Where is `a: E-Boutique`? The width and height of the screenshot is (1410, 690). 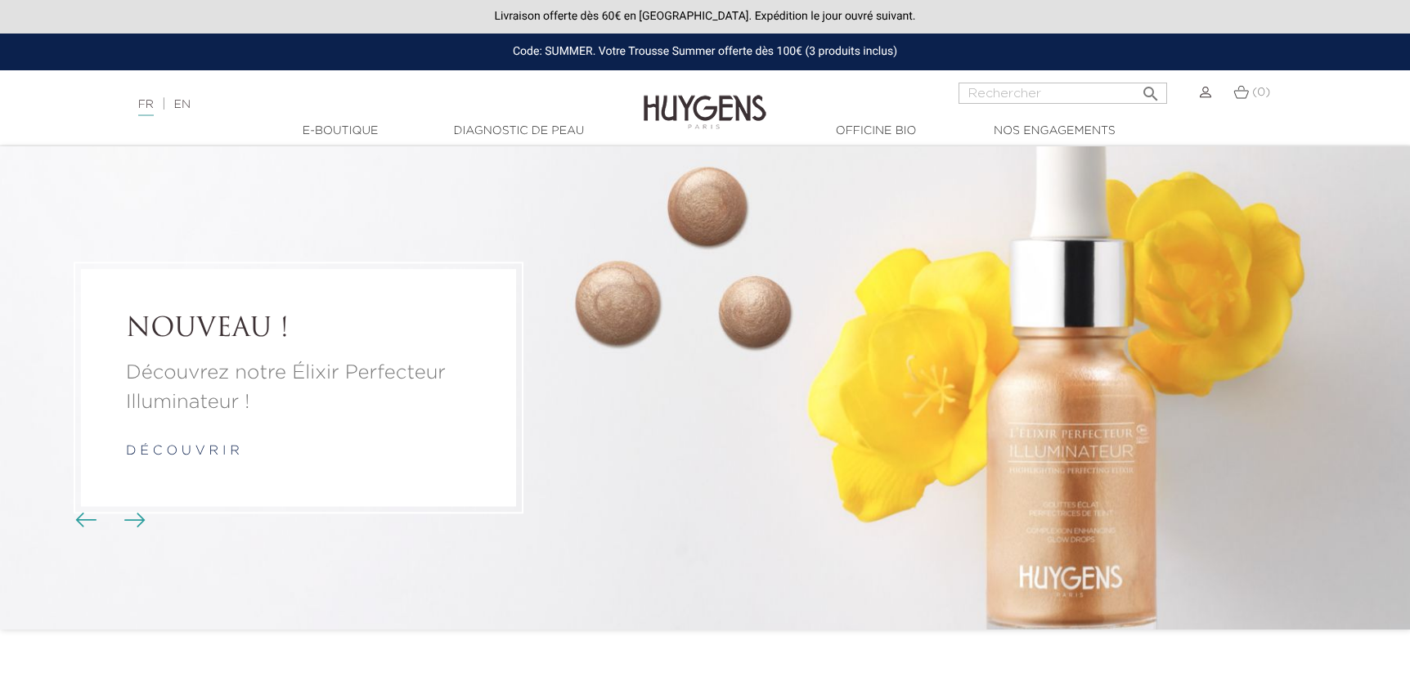
a: E-Boutique is located at coordinates (340, 131).